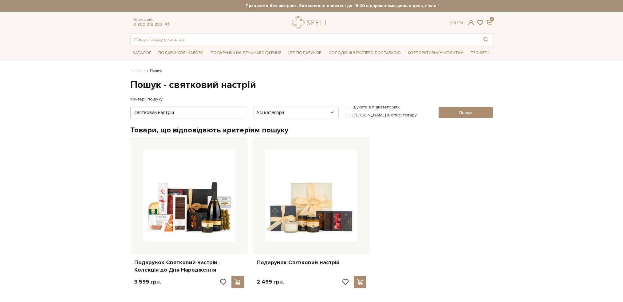 This screenshot has width=623, height=302. What do you see at coordinates (142, 53) in the screenshot?
I see `span: Каталог` at bounding box center [142, 53].